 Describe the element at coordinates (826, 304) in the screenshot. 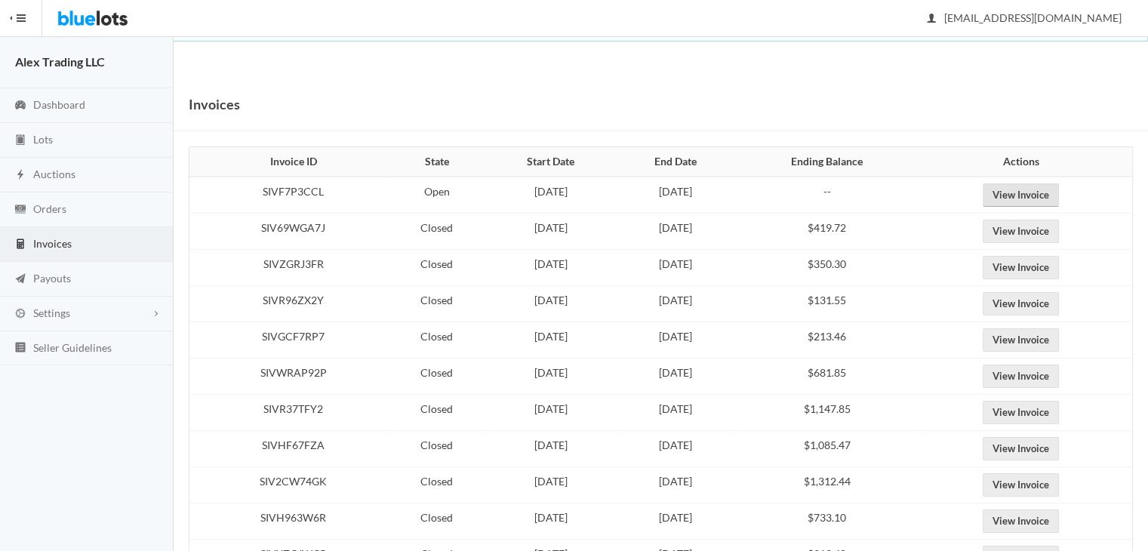

I see `td: $131.55` at that location.